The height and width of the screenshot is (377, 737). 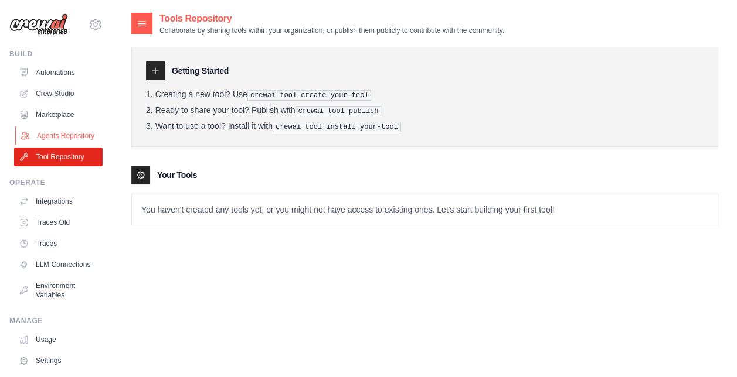 What do you see at coordinates (58, 157) in the screenshot?
I see `a: Tool Repository` at bounding box center [58, 157].